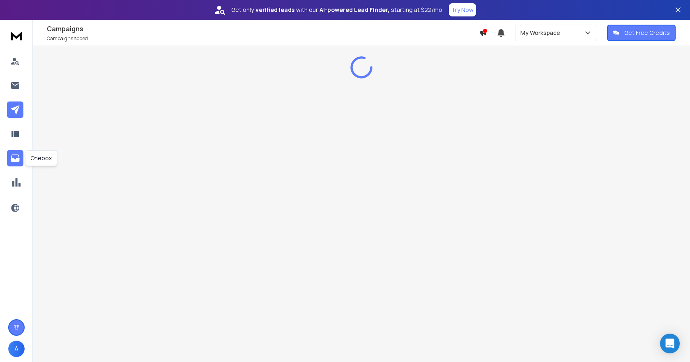  Describe the element at coordinates (16, 349) in the screenshot. I see `button: A` at that location.